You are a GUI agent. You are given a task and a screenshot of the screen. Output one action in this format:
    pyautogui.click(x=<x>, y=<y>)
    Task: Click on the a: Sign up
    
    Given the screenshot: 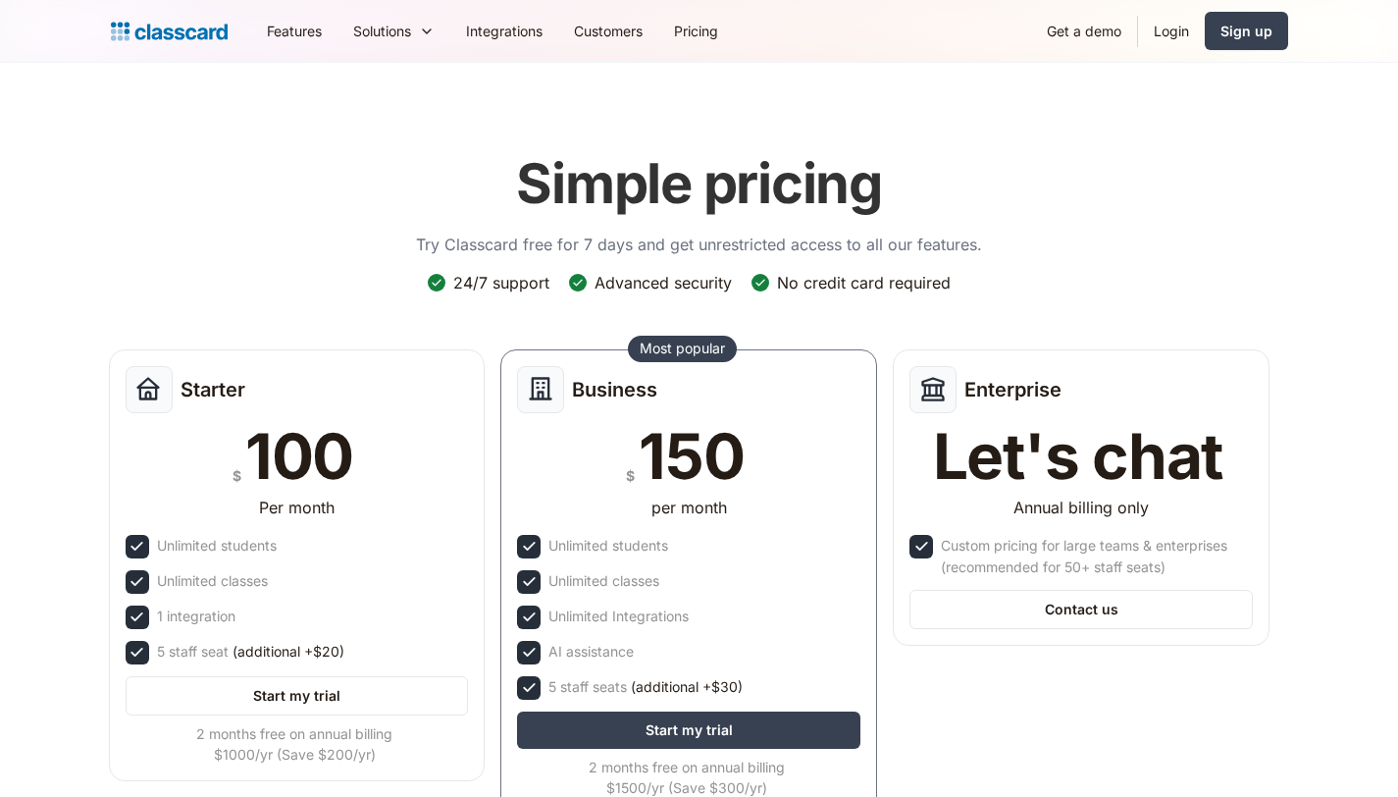 What is the action you would take?
    pyautogui.click(x=1246, y=30)
    